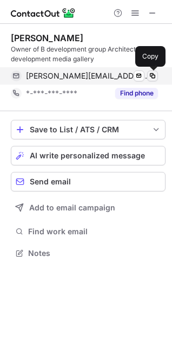  What do you see at coordinates (88, 231) in the screenshot?
I see `button: Find work email` at bounding box center [88, 231].